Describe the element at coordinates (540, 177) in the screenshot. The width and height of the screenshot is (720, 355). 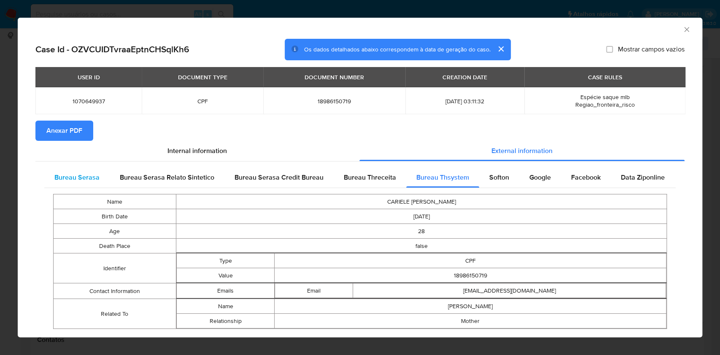
I see `span: Google` at that location.